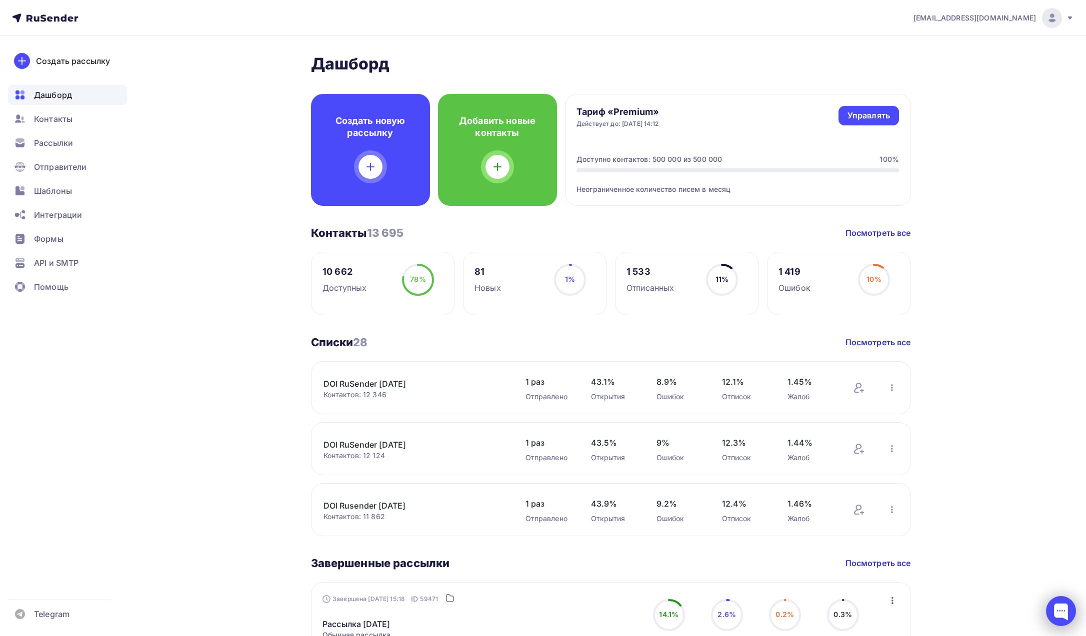 The image size is (1086, 636). What do you see at coordinates (429, 599) in the screenshot?
I see `span: 59471` at bounding box center [429, 599].